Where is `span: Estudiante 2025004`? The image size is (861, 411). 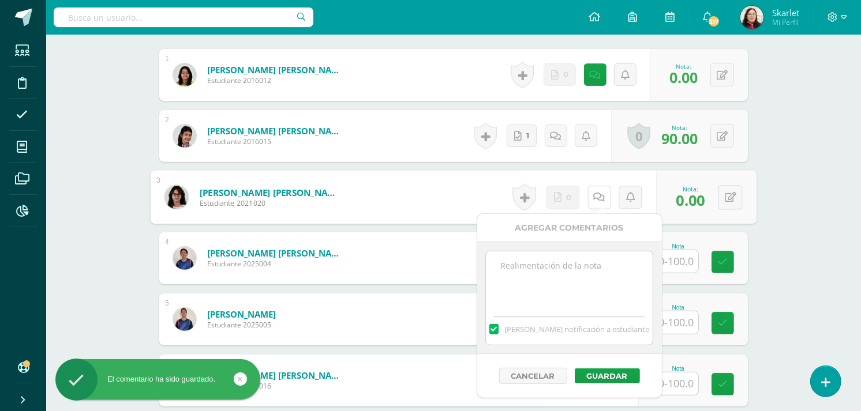 span: Estudiante 2025004 is located at coordinates (276, 264).